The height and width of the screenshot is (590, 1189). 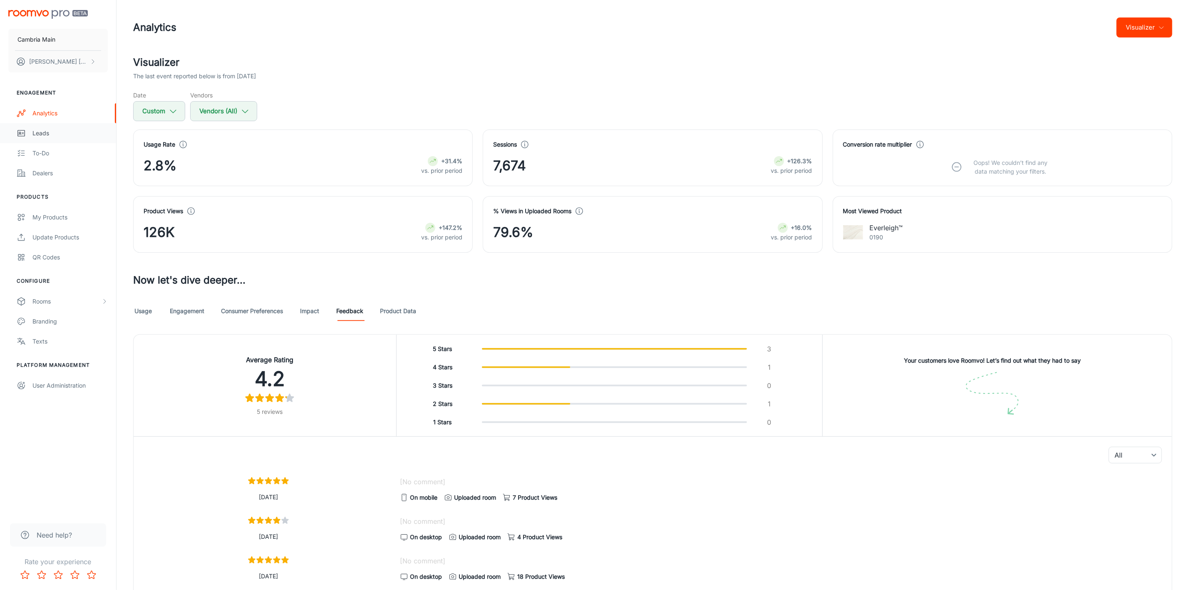 I want to click on h4: Most Viewed Product, so click(x=1002, y=211).